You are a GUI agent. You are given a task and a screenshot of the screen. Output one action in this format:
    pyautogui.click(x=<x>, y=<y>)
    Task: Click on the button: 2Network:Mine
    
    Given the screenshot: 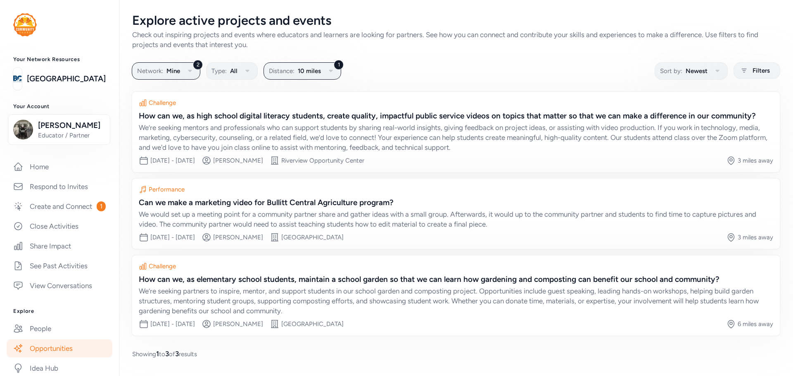 What is the action you would take?
    pyautogui.click(x=166, y=71)
    